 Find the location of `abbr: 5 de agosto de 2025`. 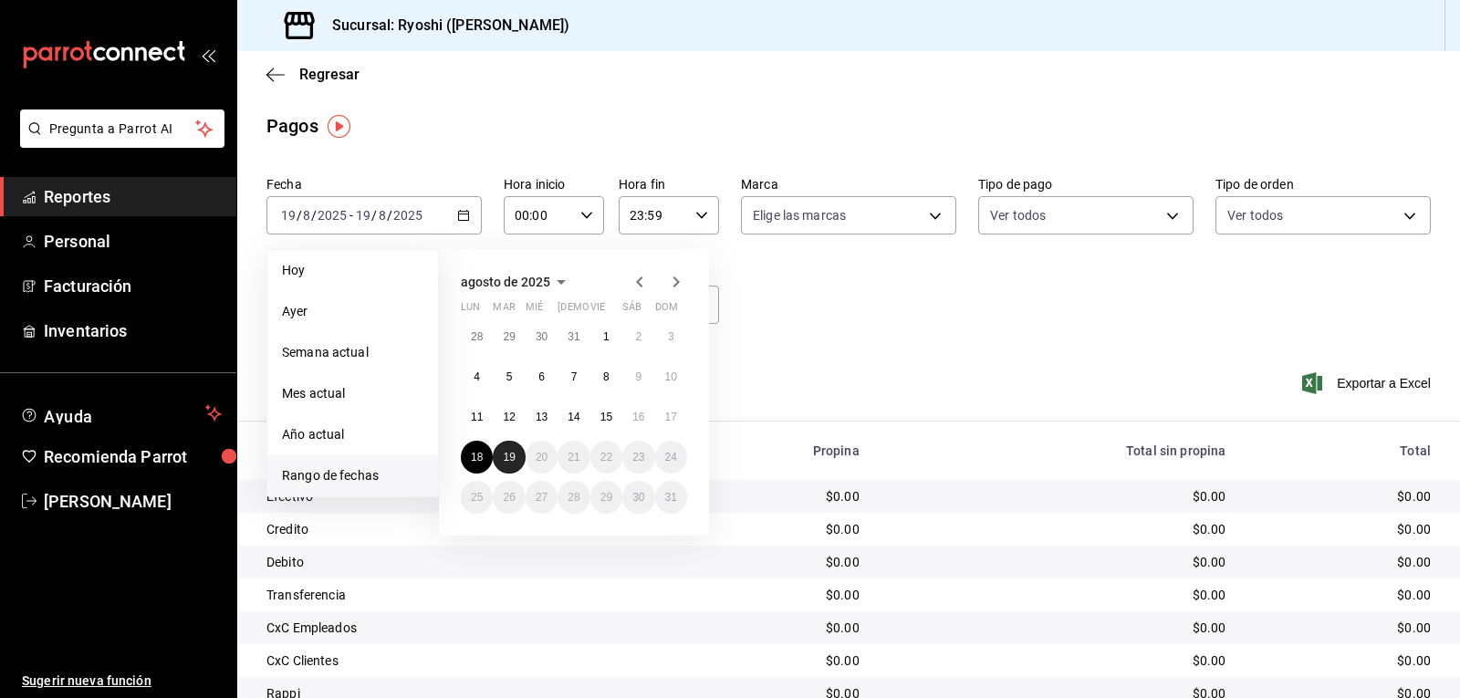

abbr: 5 de agosto de 2025 is located at coordinates (509, 377).